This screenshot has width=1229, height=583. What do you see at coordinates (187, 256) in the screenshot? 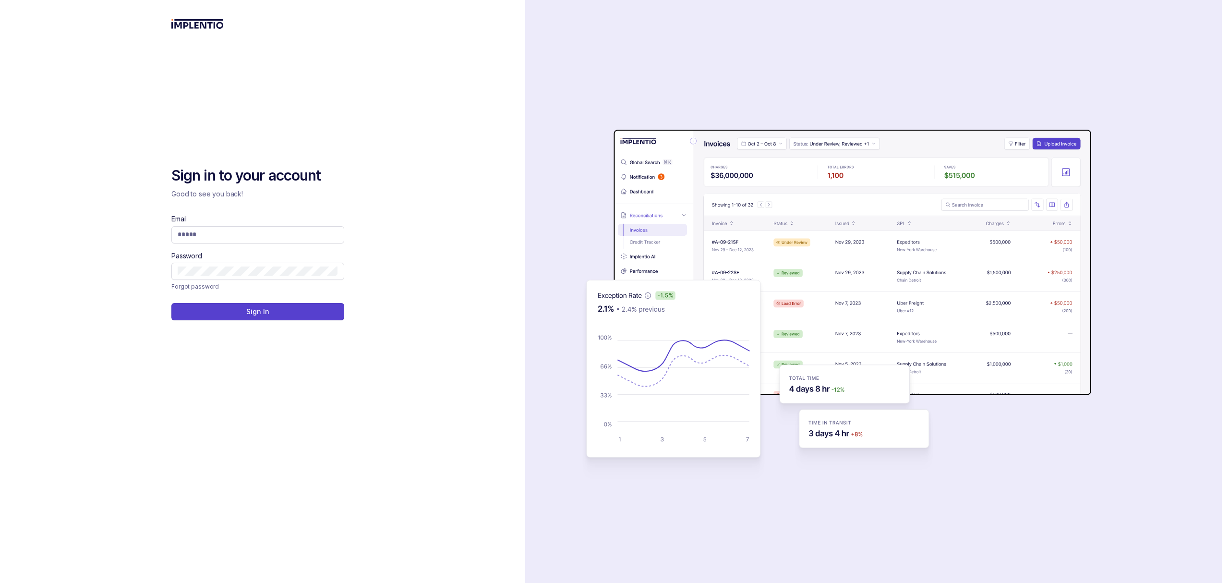
I see `label: Password` at bounding box center [187, 256].